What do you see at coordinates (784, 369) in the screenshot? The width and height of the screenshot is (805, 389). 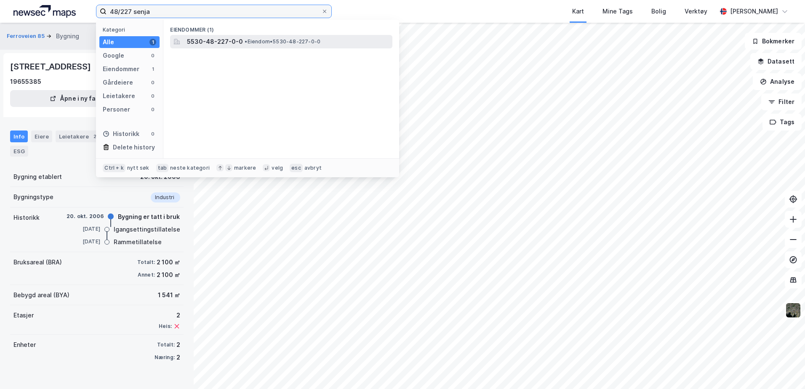 I see `div: Chat Widget` at bounding box center [784, 369].